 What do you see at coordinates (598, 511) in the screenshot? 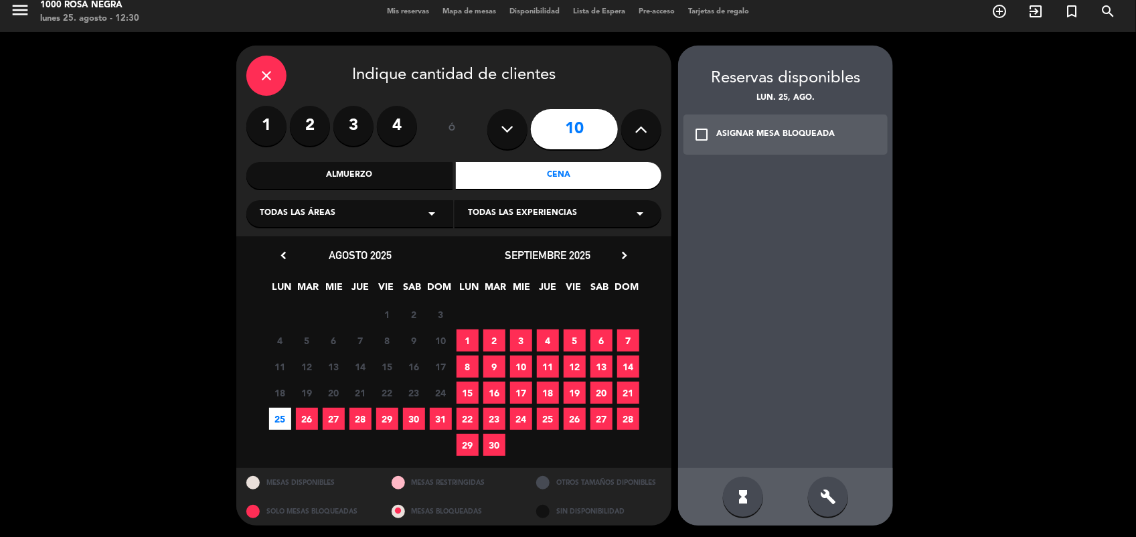
I see `div: SIN DISPONIBILIDAD` at bounding box center [598, 511].